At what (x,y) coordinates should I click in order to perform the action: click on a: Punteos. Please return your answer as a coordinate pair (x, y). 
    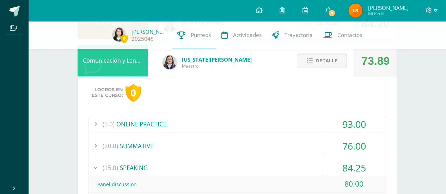
    Looking at the image, I should click on (194, 35).